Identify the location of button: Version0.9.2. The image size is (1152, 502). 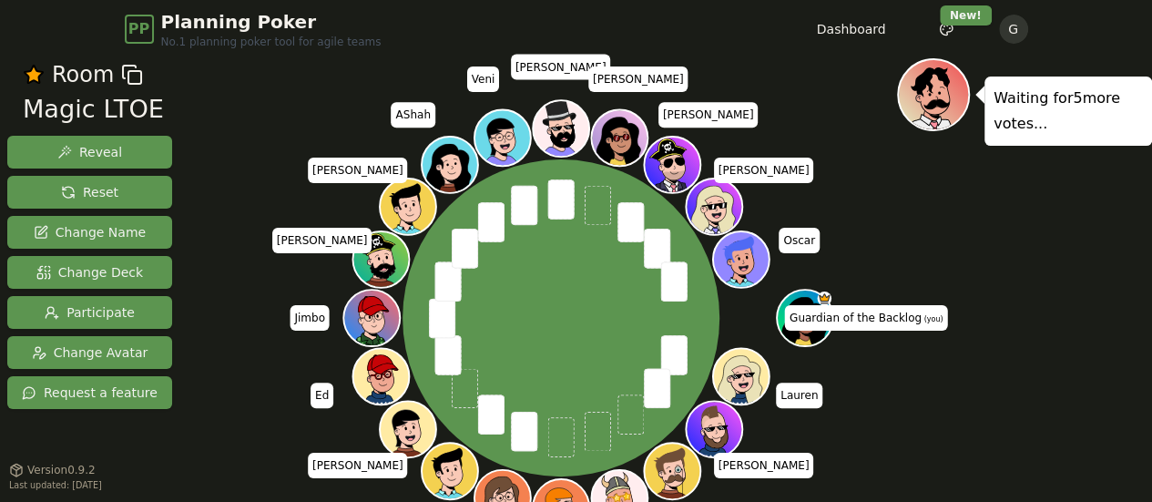
(52, 470).